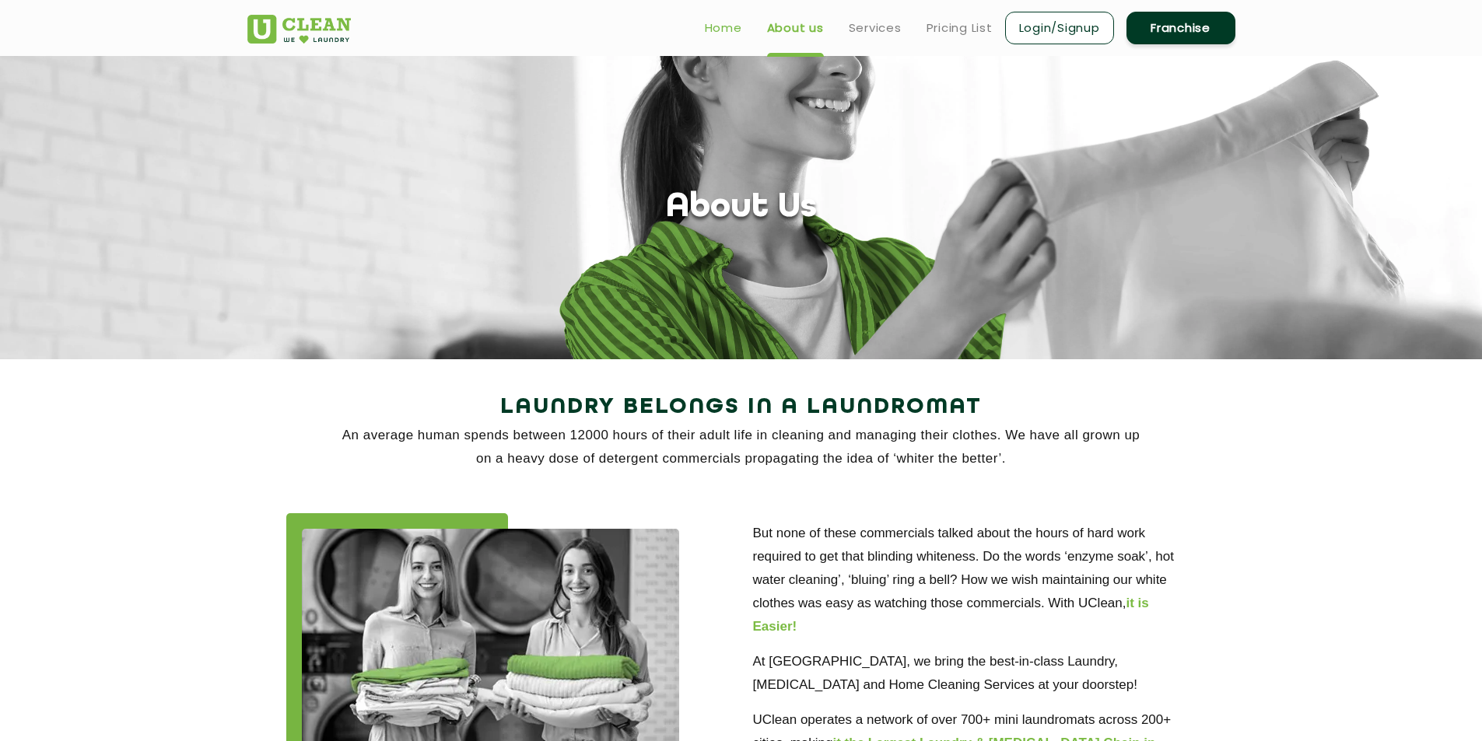 This screenshot has width=1482, height=741. What do you see at coordinates (723, 28) in the screenshot?
I see `a: Home` at bounding box center [723, 28].